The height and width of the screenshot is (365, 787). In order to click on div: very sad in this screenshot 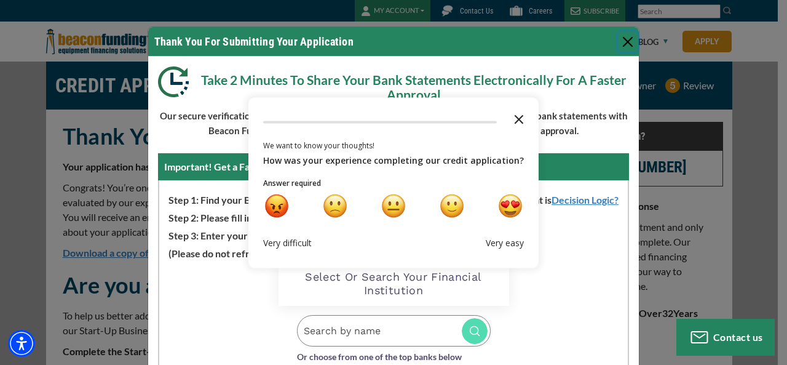, I will do `click(277, 205)`.